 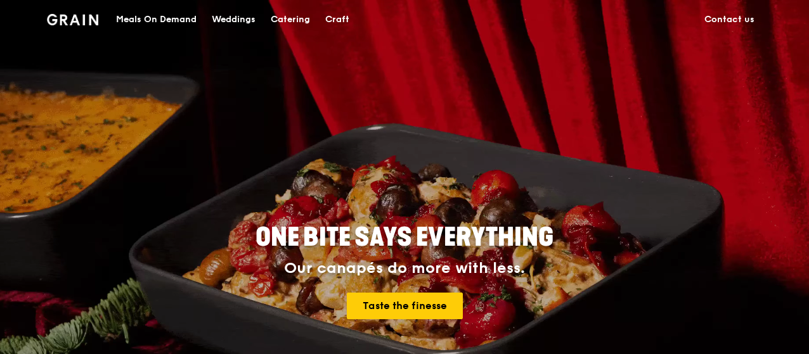 What do you see at coordinates (290, 20) in the screenshot?
I see `a: Catering` at bounding box center [290, 20].